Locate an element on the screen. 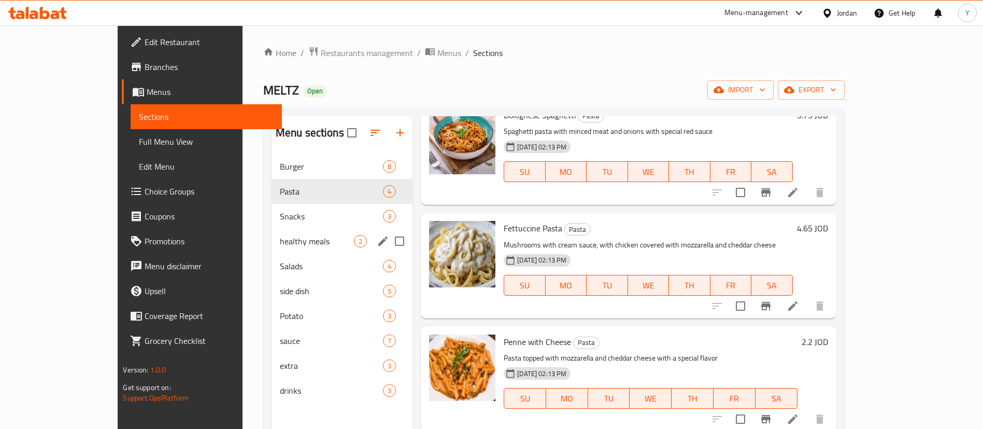  span: Coverage Report is located at coordinates (209, 316).